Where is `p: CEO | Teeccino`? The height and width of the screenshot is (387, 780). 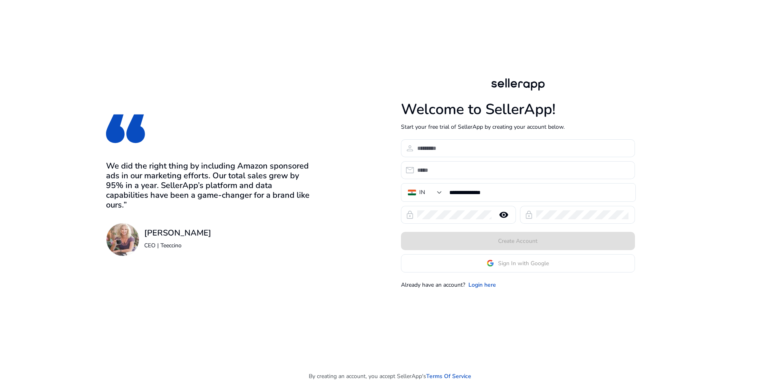 p: CEO | Teeccino is located at coordinates (178, 245).